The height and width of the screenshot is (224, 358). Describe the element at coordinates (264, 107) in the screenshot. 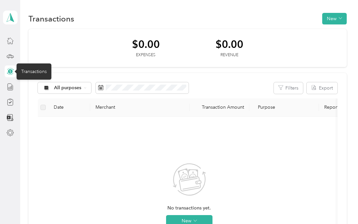

I see `span: Purpose` at that location.